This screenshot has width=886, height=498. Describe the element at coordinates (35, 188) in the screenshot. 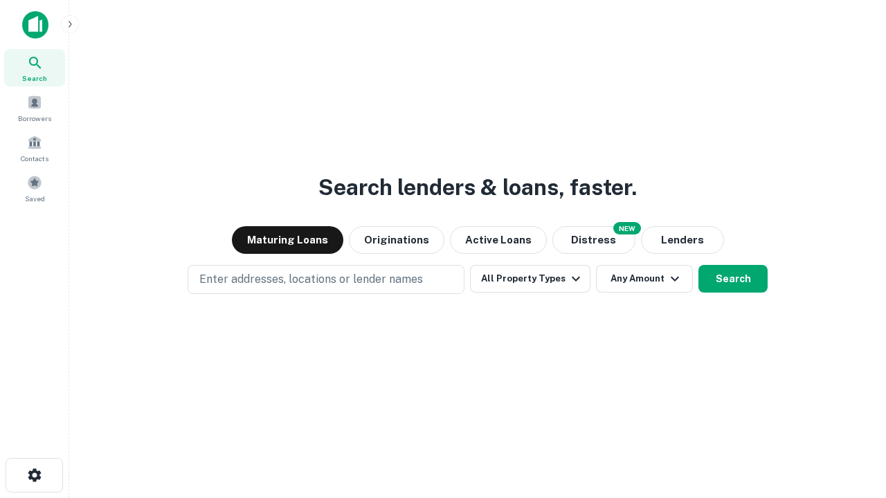

I see `div: Saved` at that location.